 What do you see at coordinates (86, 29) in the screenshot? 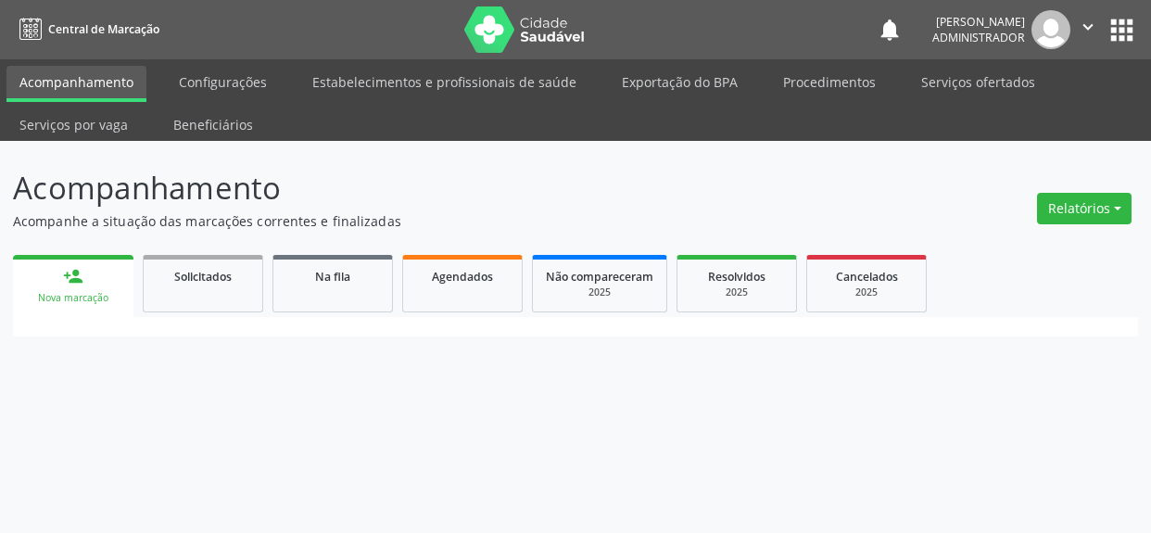
I see `a: Central de Marcação` at bounding box center [86, 29].